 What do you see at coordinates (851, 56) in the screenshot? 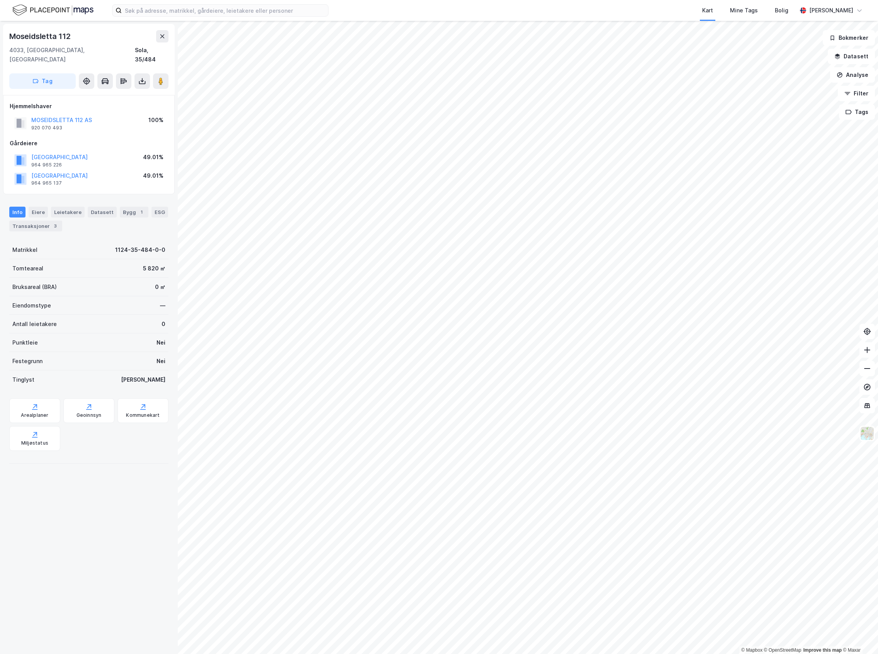
I see `button: Datasett` at bounding box center [851, 56].